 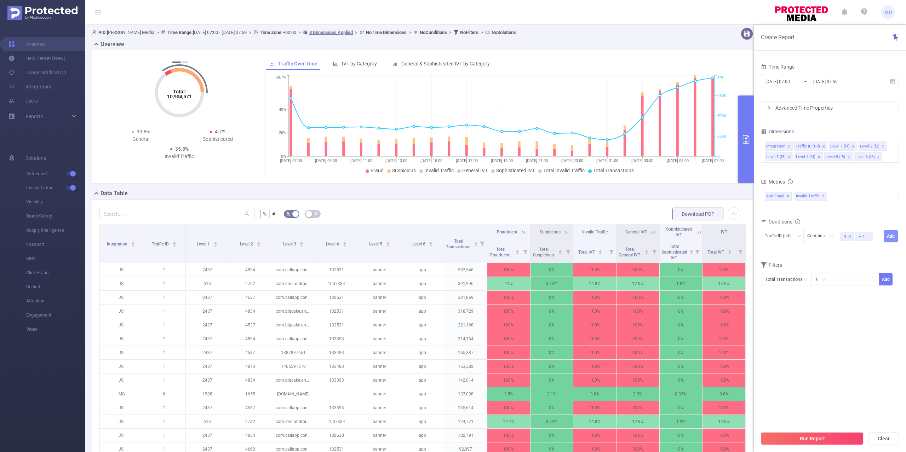 I want to click on p: 4537, so click(x=250, y=325).